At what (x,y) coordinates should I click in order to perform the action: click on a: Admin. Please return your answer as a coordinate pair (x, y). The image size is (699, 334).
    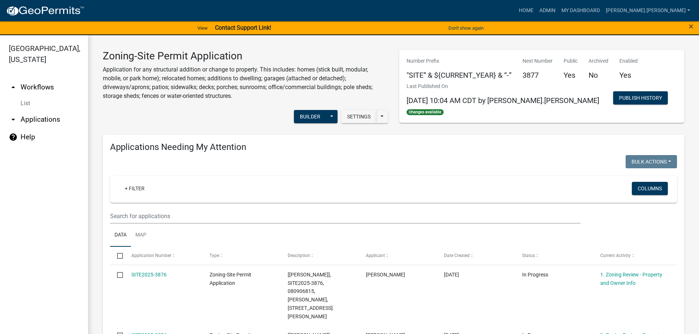
    Looking at the image, I should click on (547, 11).